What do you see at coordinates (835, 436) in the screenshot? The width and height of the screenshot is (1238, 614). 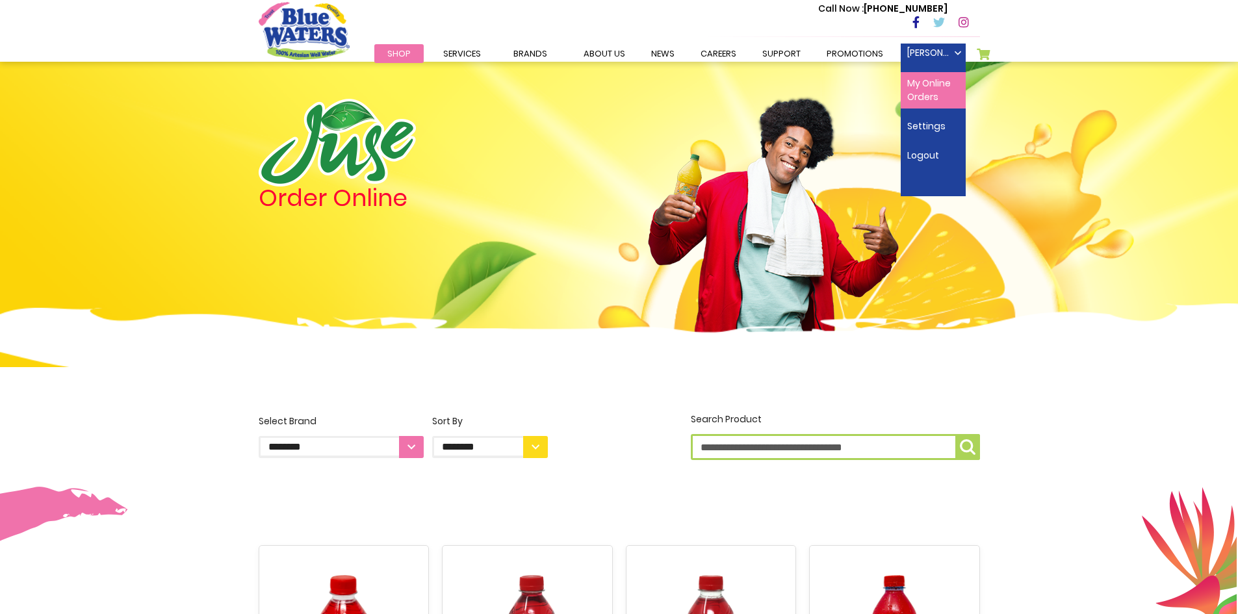 I see `label: Search Product` at bounding box center [835, 436].